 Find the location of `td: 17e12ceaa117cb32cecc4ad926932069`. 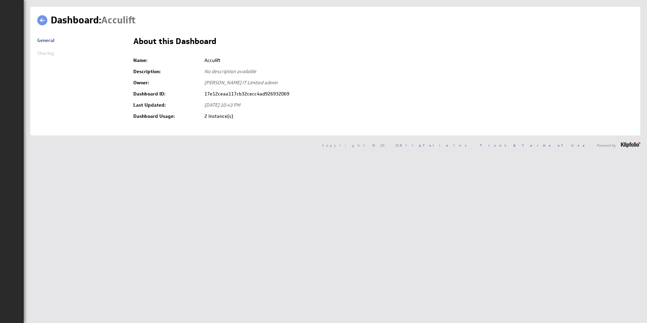

td: 17e12ceaa117cb32cecc4ad926932069 is located at coordinates (418, 94).